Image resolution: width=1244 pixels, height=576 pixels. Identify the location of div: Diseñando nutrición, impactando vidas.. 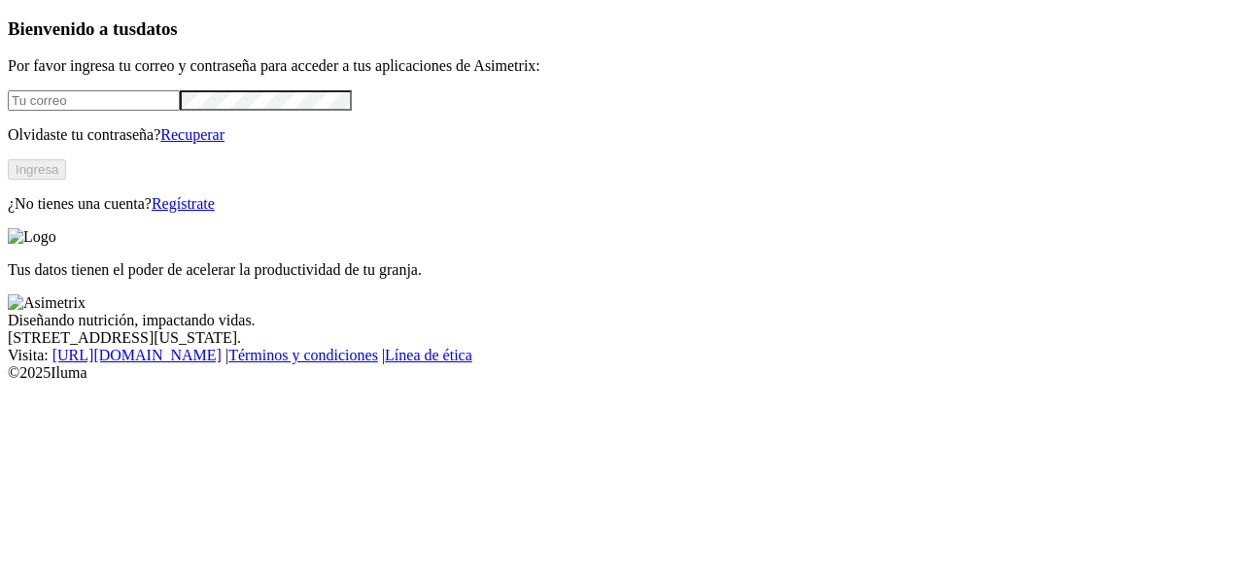
(622, 321).